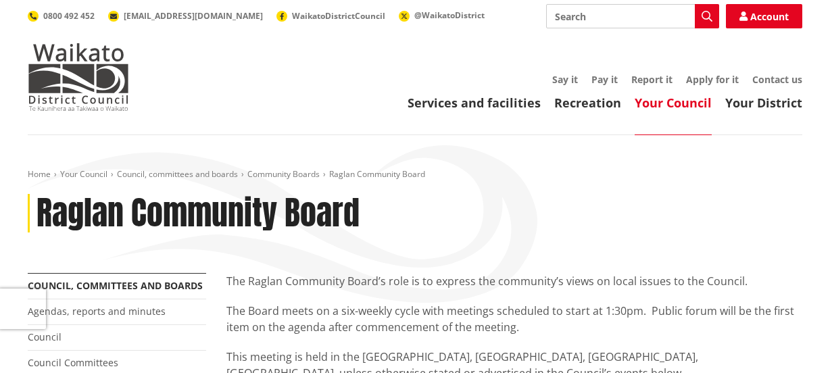 The height and width of the screenshot is (373, 830). I want to click on a: Contact us, so click(777, 79).